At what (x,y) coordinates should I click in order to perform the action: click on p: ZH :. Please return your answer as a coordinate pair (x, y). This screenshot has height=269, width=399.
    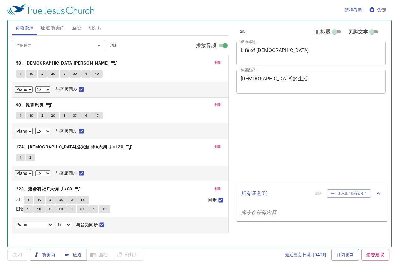
    Looking at the image, I should click on (20, 200).